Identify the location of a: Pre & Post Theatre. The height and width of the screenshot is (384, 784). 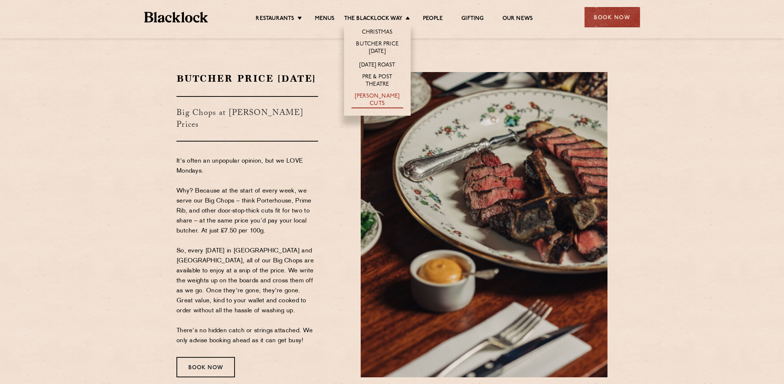
(377, 81).